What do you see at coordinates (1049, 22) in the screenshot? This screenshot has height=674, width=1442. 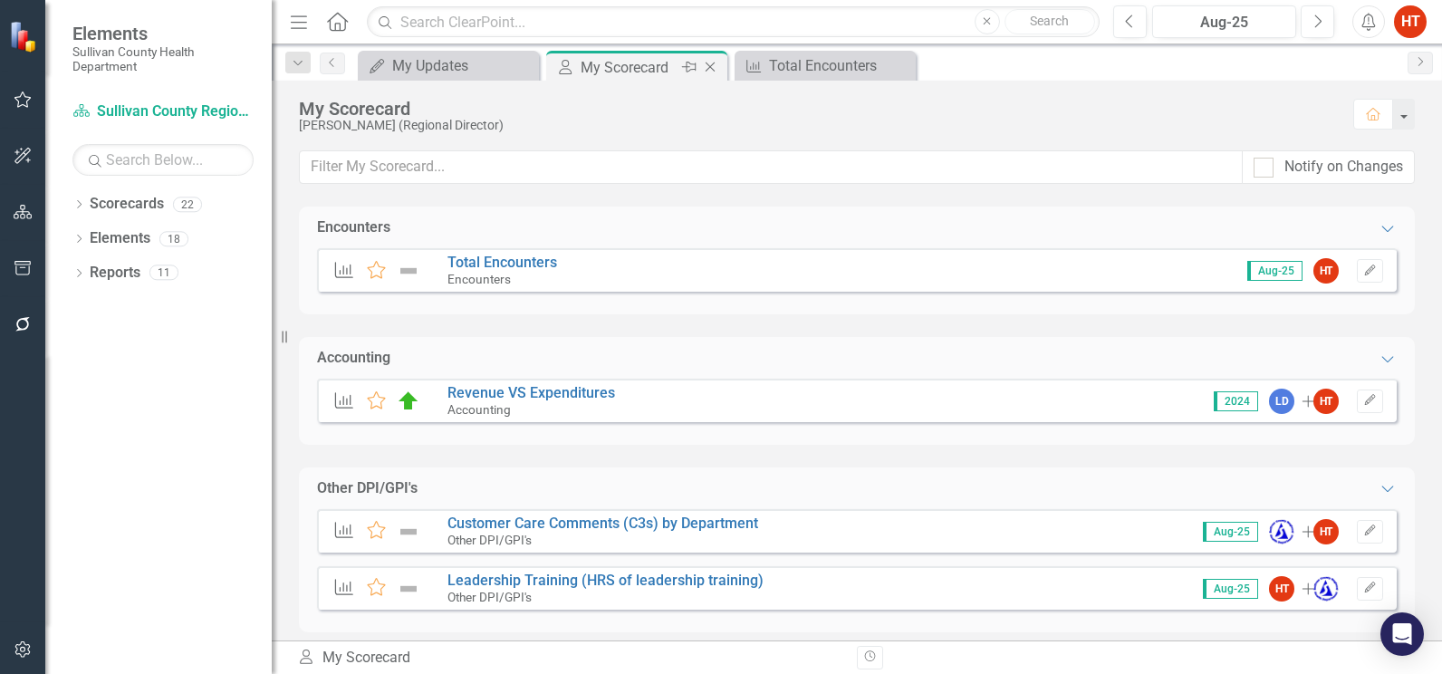 I see `button: Search` at bounding box center [1049, 22].